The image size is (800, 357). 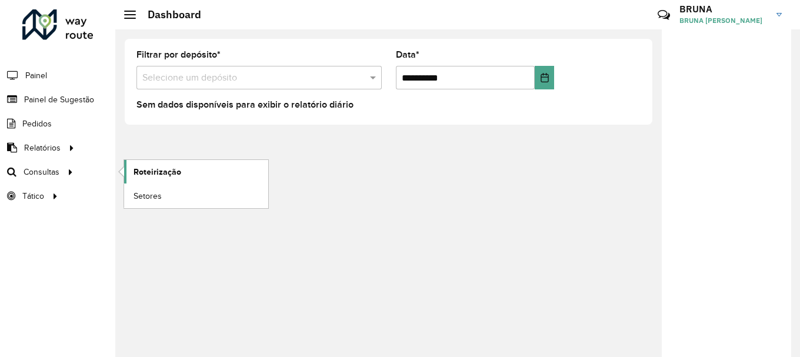 I want to click on label: Data, so click(x=408, y=55).